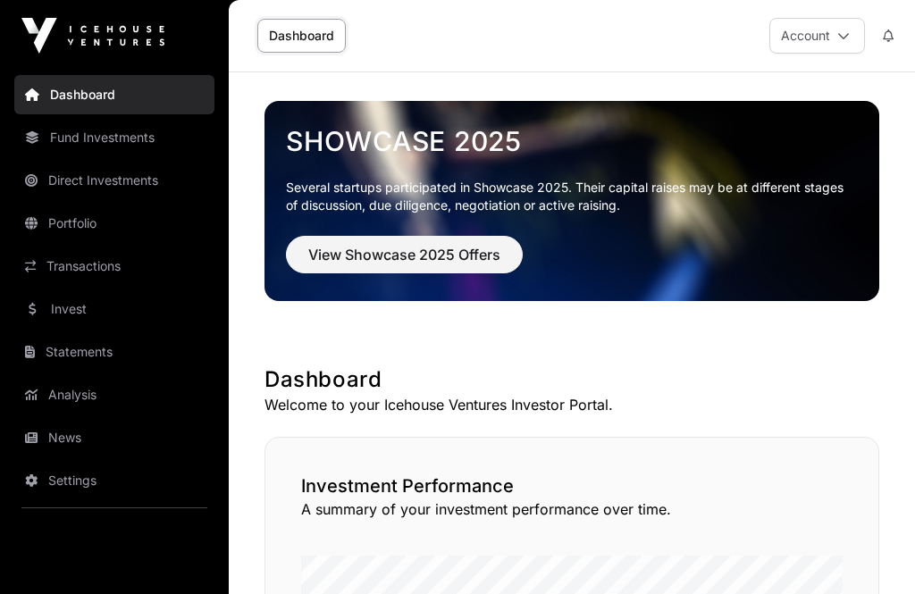 The image size is (915, 594). Describe the element at coordinates (114, 438) in the screenshot. I see `a: News` at that location.